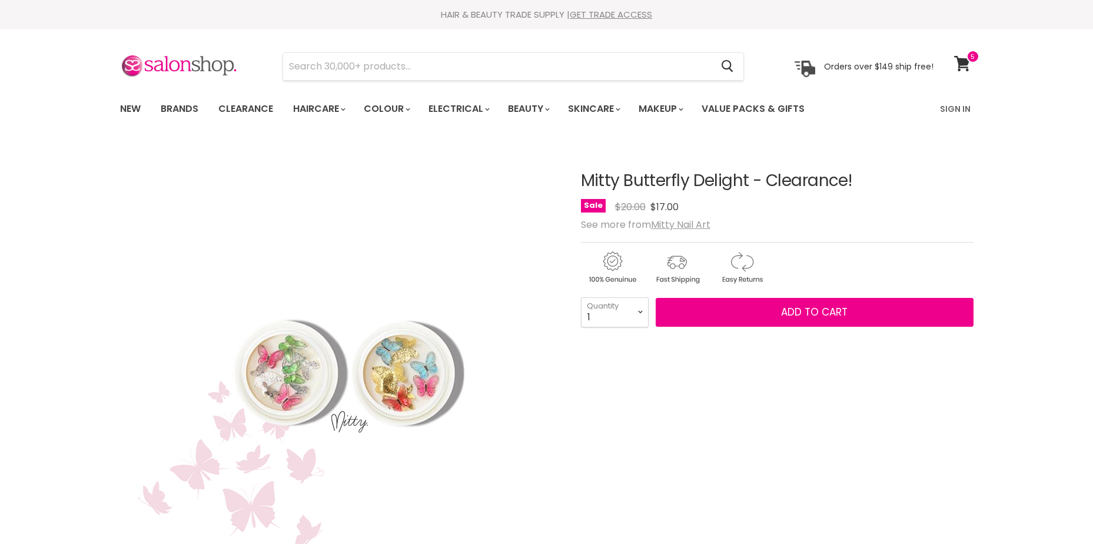  I want to click on a: Clearance, so click(245, 109).